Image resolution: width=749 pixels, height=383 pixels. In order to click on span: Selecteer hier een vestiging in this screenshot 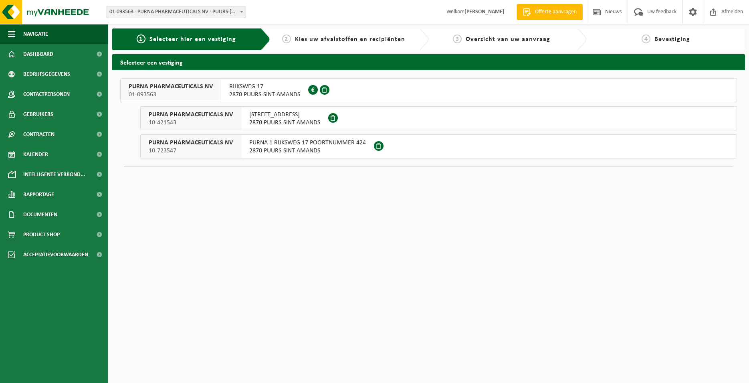, I will do `click(193, 39)`.